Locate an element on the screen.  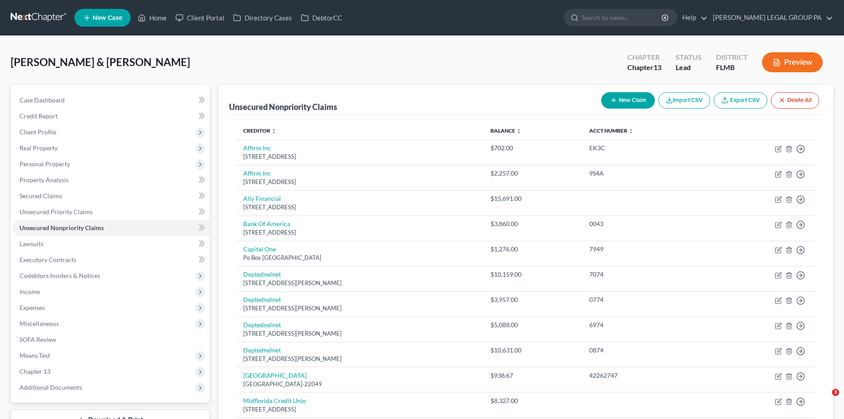
a: Unsecured Nonpriority Claims is located at coordinates (111, 228).